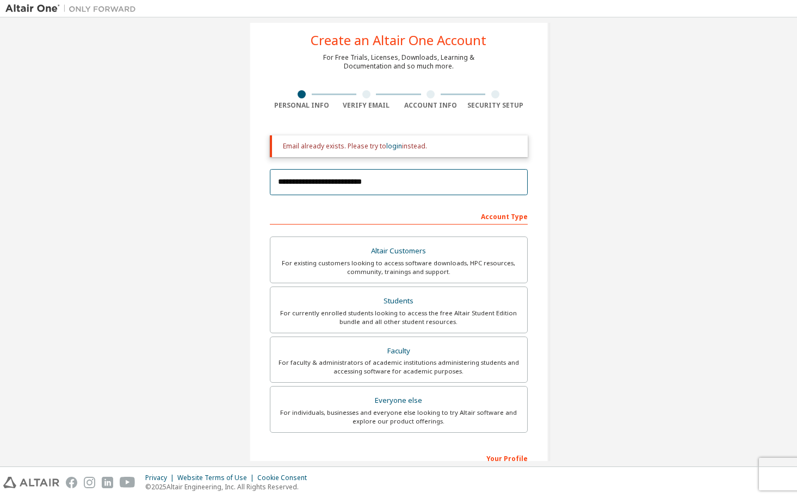 Image resolution: width=797 pixels, height=498 pixels. I want to click on div: Account Info, so click(431, 106).